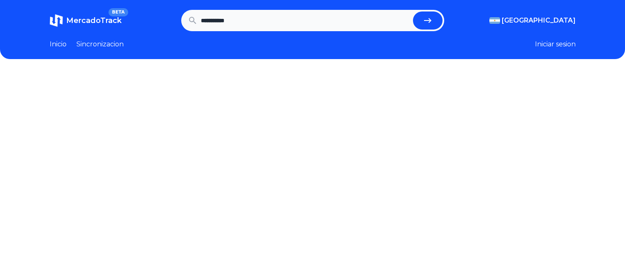 The width and height of the screenshot is (625, 279). What do you see at coordinates (495, 21) in the screenshot?
I see `img: Argentina` at bounding box center [495, 21].